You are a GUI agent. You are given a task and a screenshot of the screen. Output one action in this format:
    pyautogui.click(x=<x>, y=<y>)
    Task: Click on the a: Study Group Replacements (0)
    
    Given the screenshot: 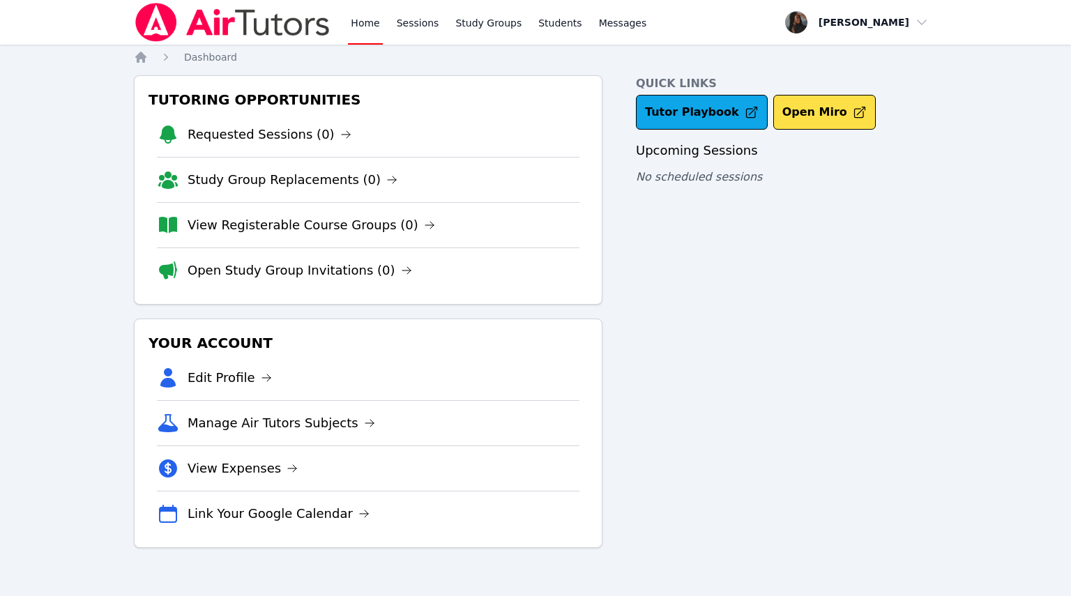 What is the action you would take?
    pyautogui.click(x=292, y=180)
    